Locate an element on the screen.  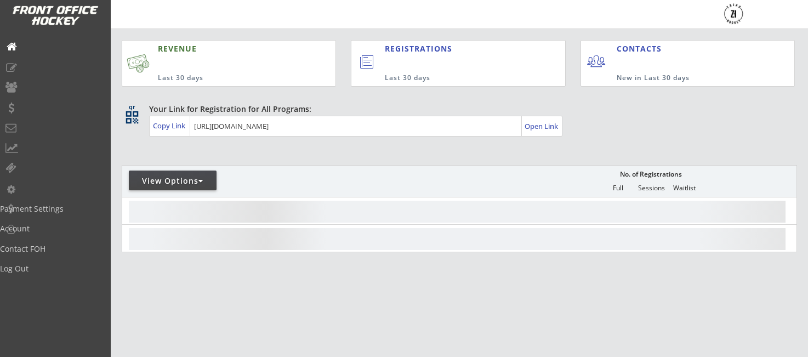
div: REVENUE is located at coordinates (221, 49).